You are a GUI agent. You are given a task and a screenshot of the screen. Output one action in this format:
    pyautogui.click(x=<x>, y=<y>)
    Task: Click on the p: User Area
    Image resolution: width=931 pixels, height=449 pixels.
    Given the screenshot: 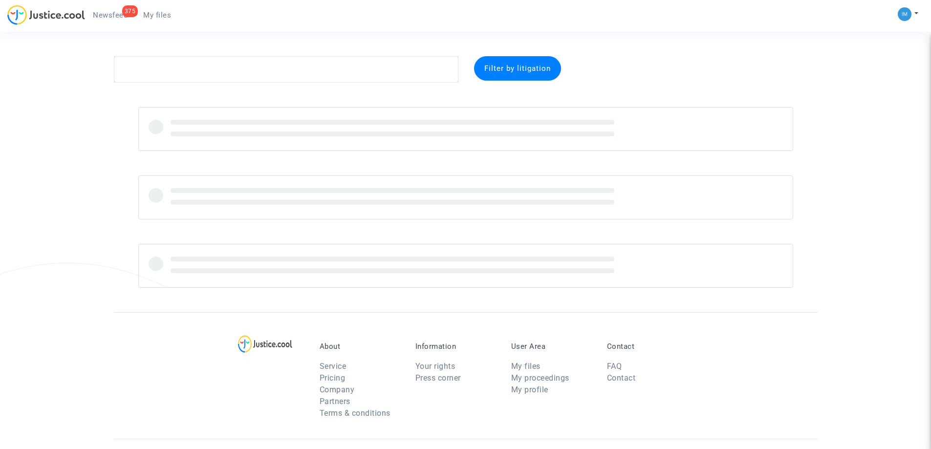 What is the action you would take?
    pyautogui.click(x=552, y=347)
    